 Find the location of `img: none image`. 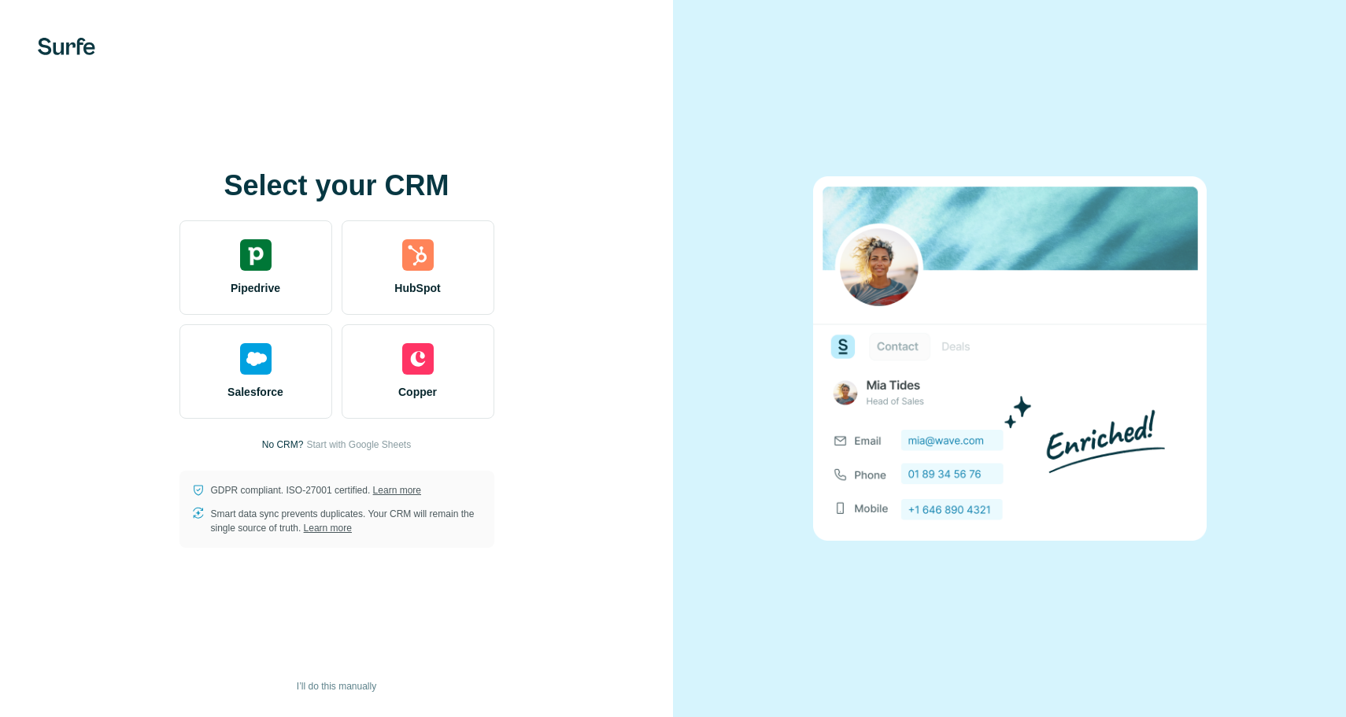

img: none image is located at coordinates (1010, 358).